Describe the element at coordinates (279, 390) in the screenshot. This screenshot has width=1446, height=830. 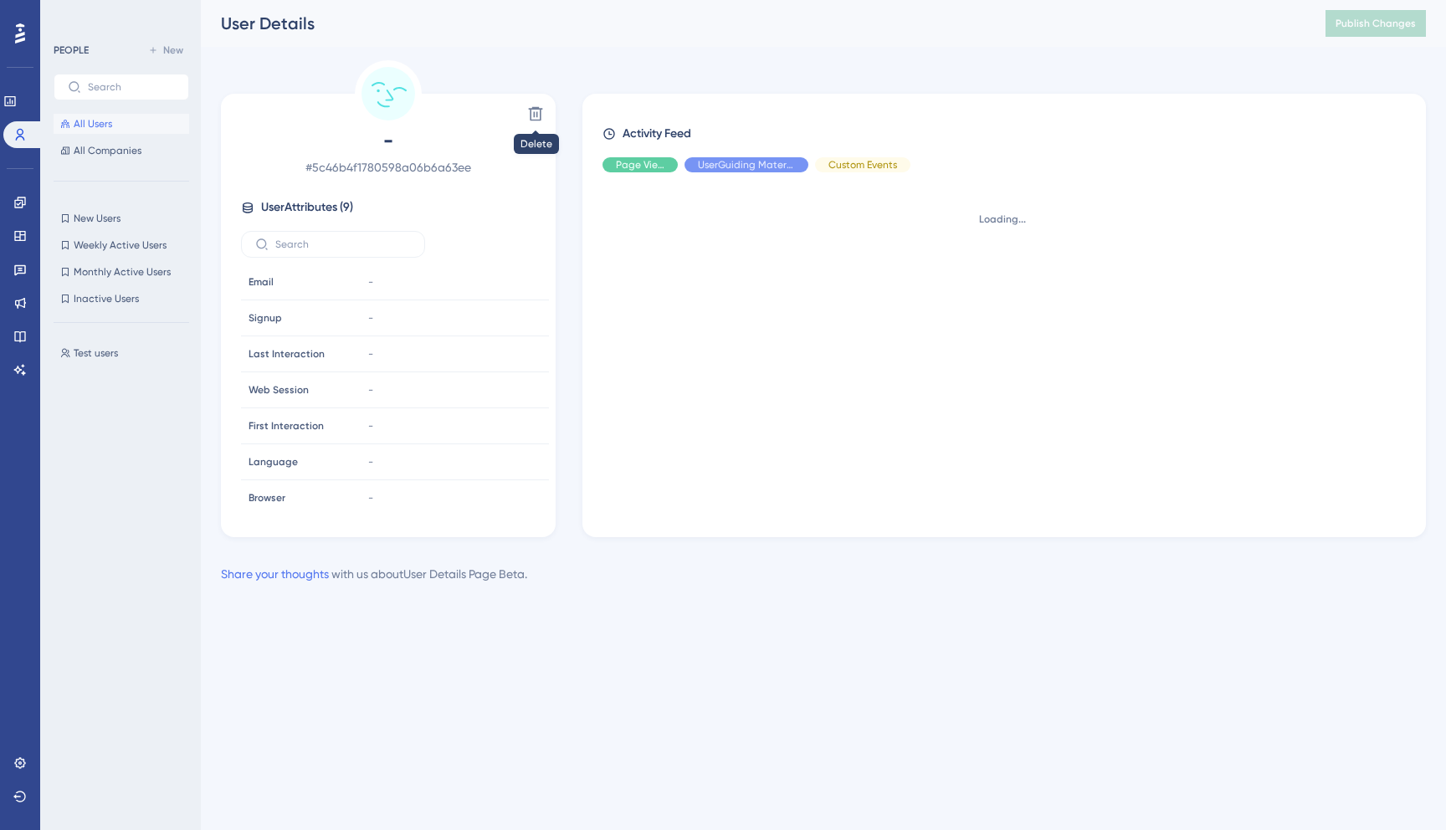
I see `span: Web Session` at that location.